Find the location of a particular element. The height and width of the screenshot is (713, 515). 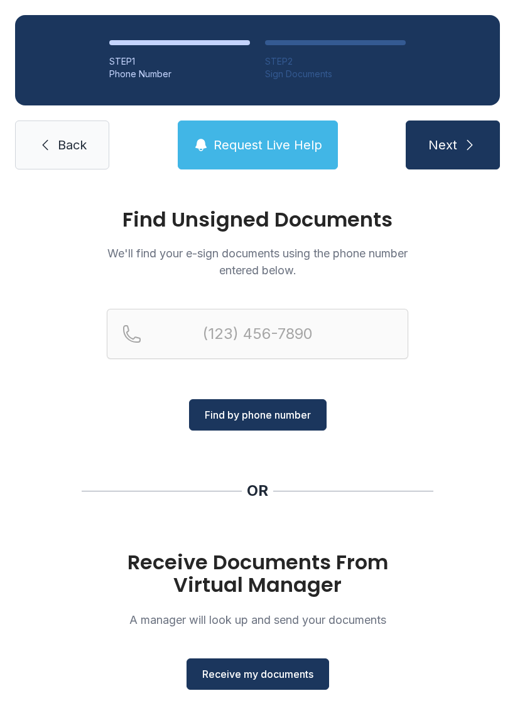

input: Reservation phone number is located at coordinates (257, 334).